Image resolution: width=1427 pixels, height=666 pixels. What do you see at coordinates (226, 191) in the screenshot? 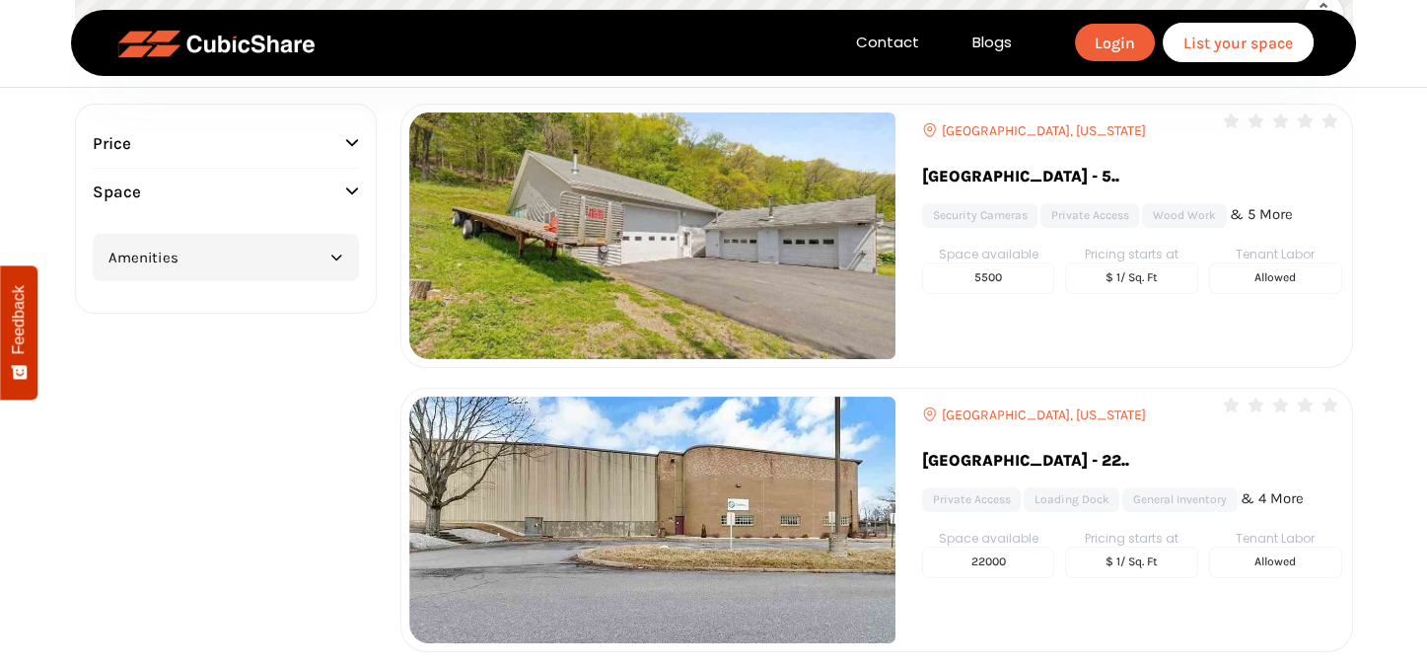
I see `button: Space` at bounding box center [226, 191].